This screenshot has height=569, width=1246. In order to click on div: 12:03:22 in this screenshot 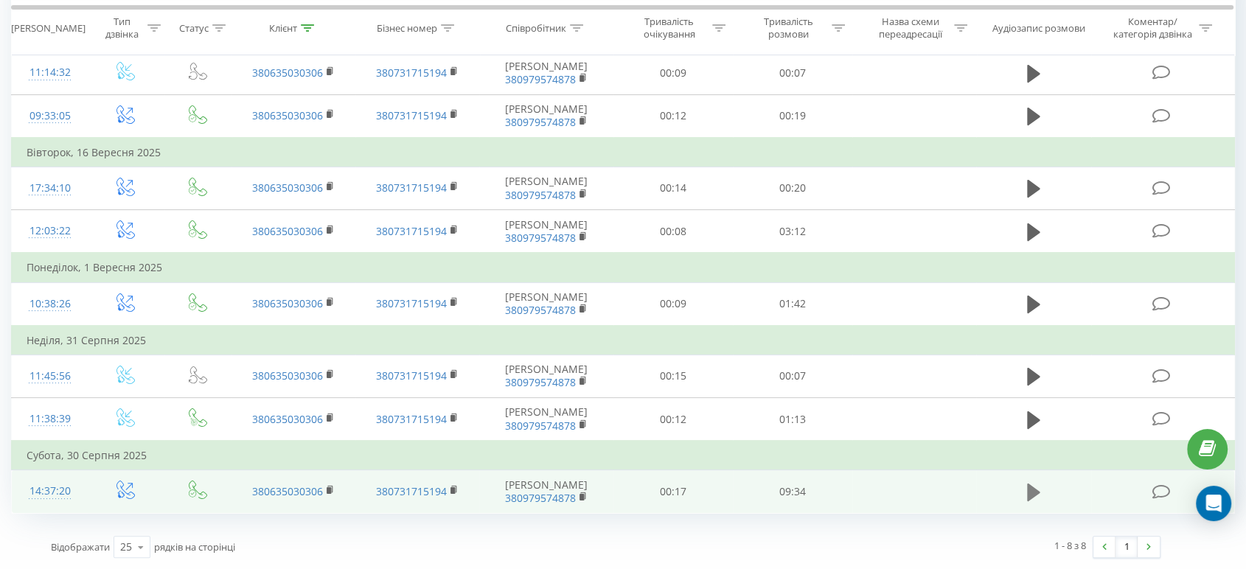, I will do `click(49, 231)`.